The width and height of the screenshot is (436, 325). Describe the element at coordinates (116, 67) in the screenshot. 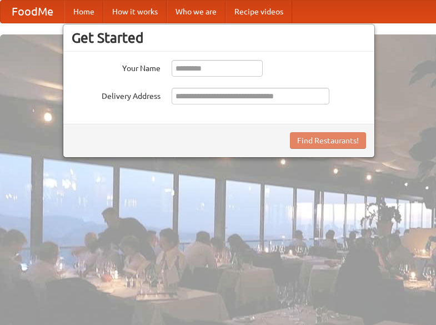

I see `label: Your Name` at that location.